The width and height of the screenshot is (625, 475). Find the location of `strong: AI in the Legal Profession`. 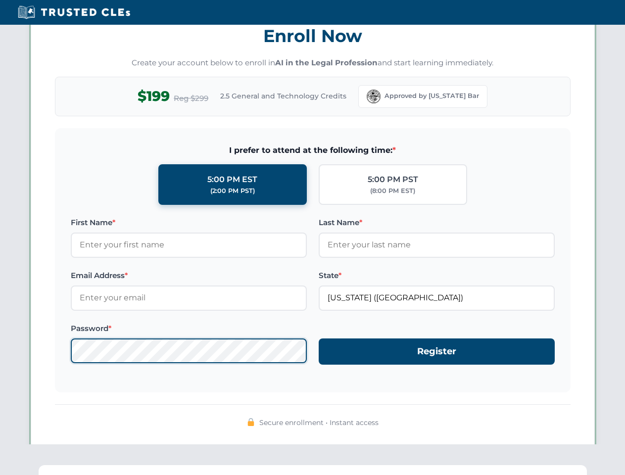

strong: AI in the Legal Profession is located at coordinates (326, 62).